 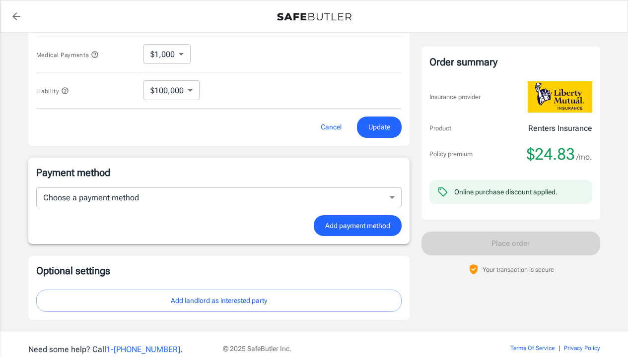 I want to click on button: Add landlord as interested party, so click(x=219, y=301).